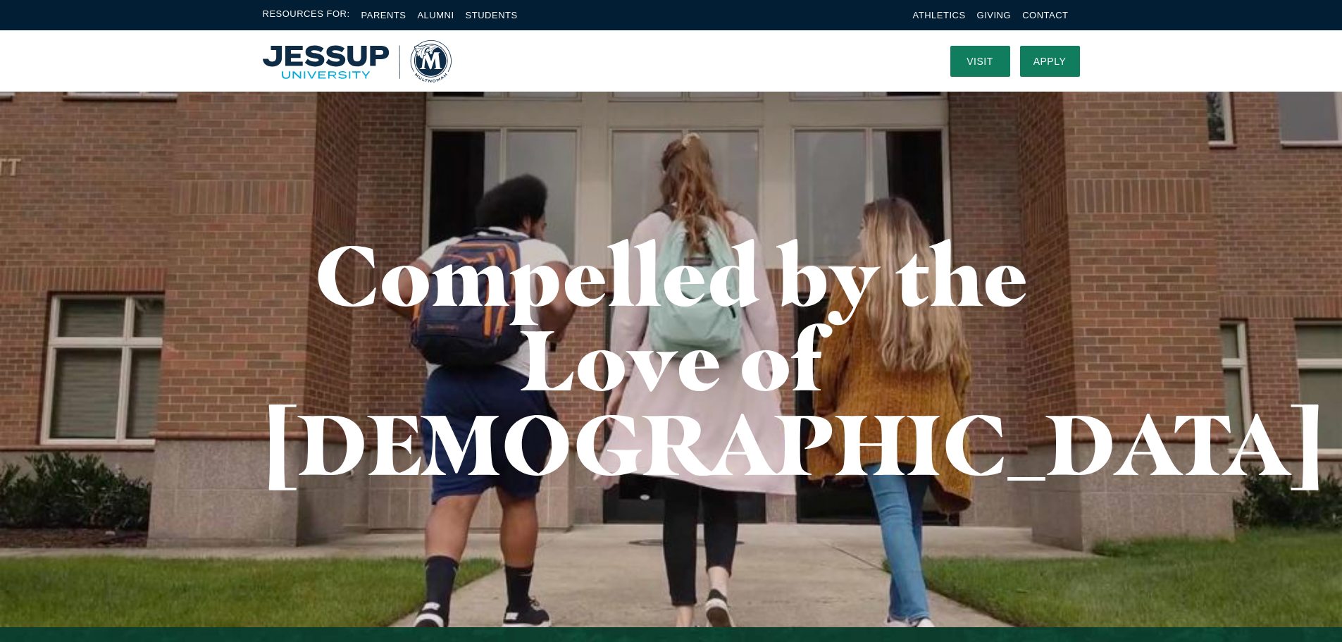  Describe the element at coordinates (357, 61) in the screenshot. I see `a: Home` at that location.